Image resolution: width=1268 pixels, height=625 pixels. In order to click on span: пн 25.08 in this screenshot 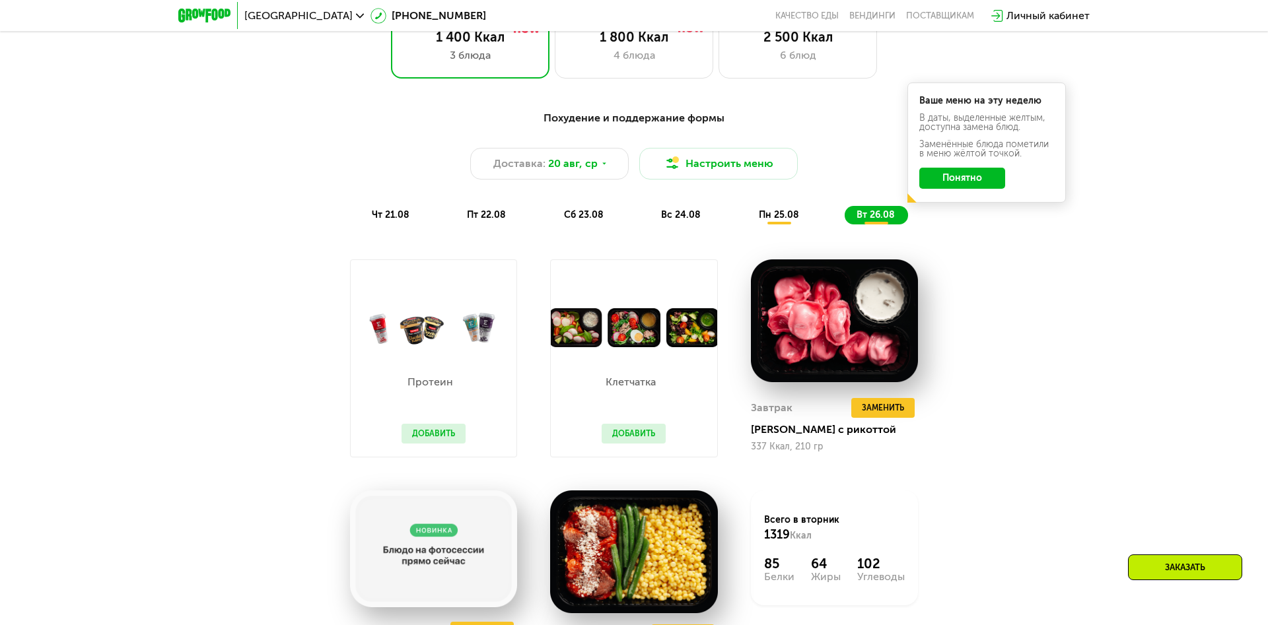, I will do `click(779, 215)`.